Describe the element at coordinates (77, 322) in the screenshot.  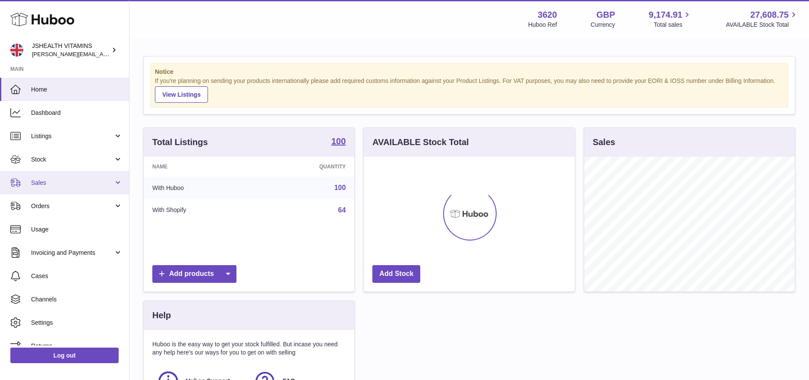
I see `span: Settings` at that location.